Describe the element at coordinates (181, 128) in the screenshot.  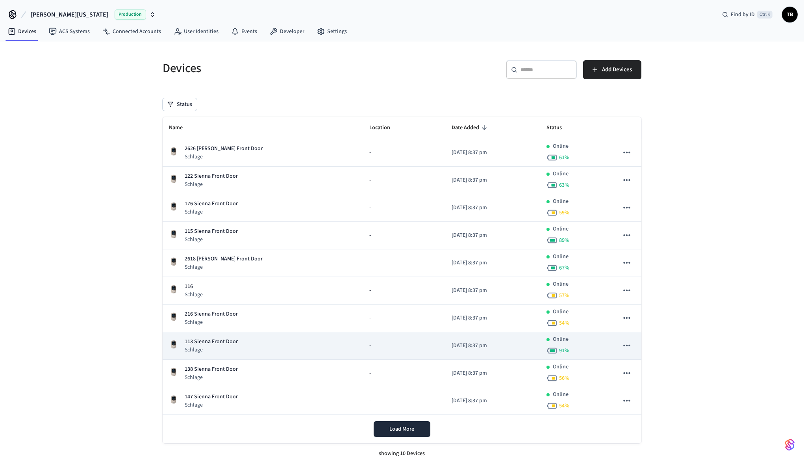
I see `span: Name` at that location.